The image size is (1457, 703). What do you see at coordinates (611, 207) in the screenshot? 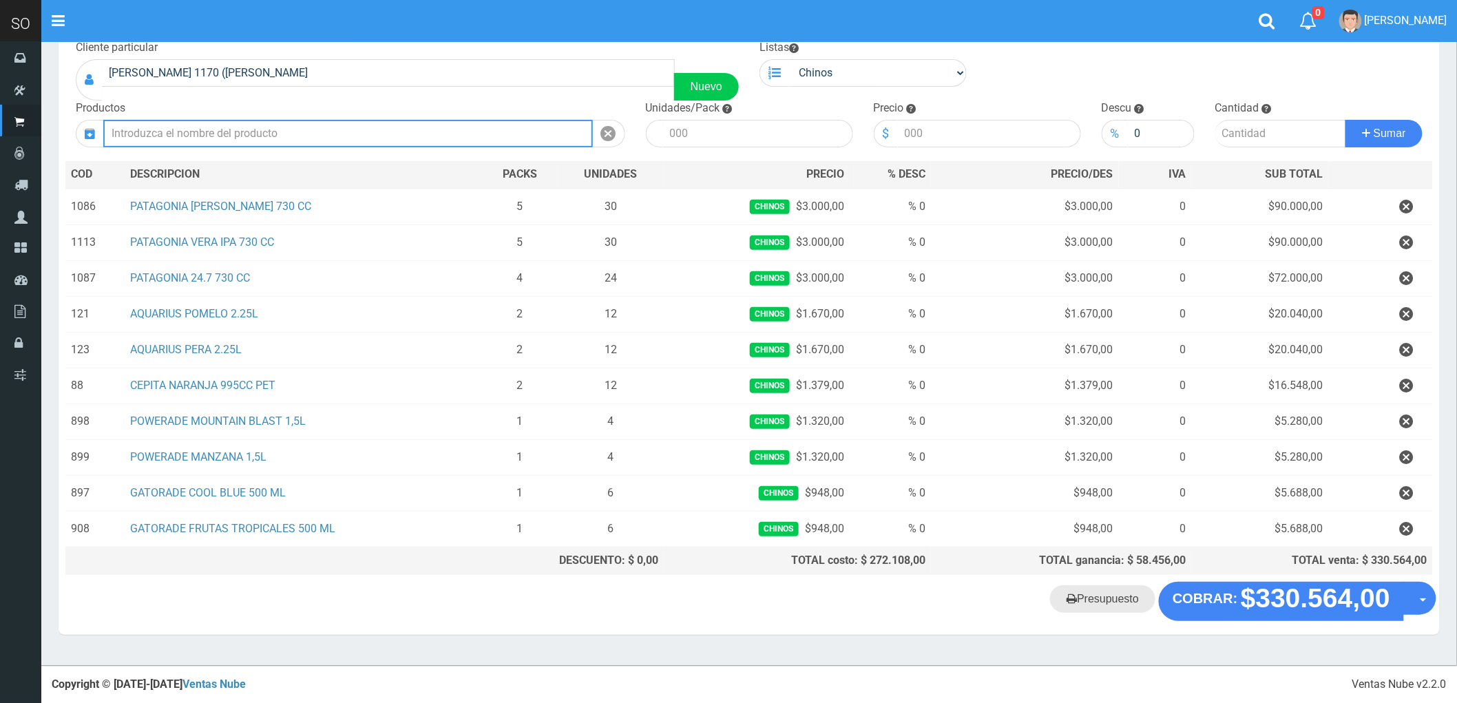
I see `td: 30` at bounding box center [611, 207].